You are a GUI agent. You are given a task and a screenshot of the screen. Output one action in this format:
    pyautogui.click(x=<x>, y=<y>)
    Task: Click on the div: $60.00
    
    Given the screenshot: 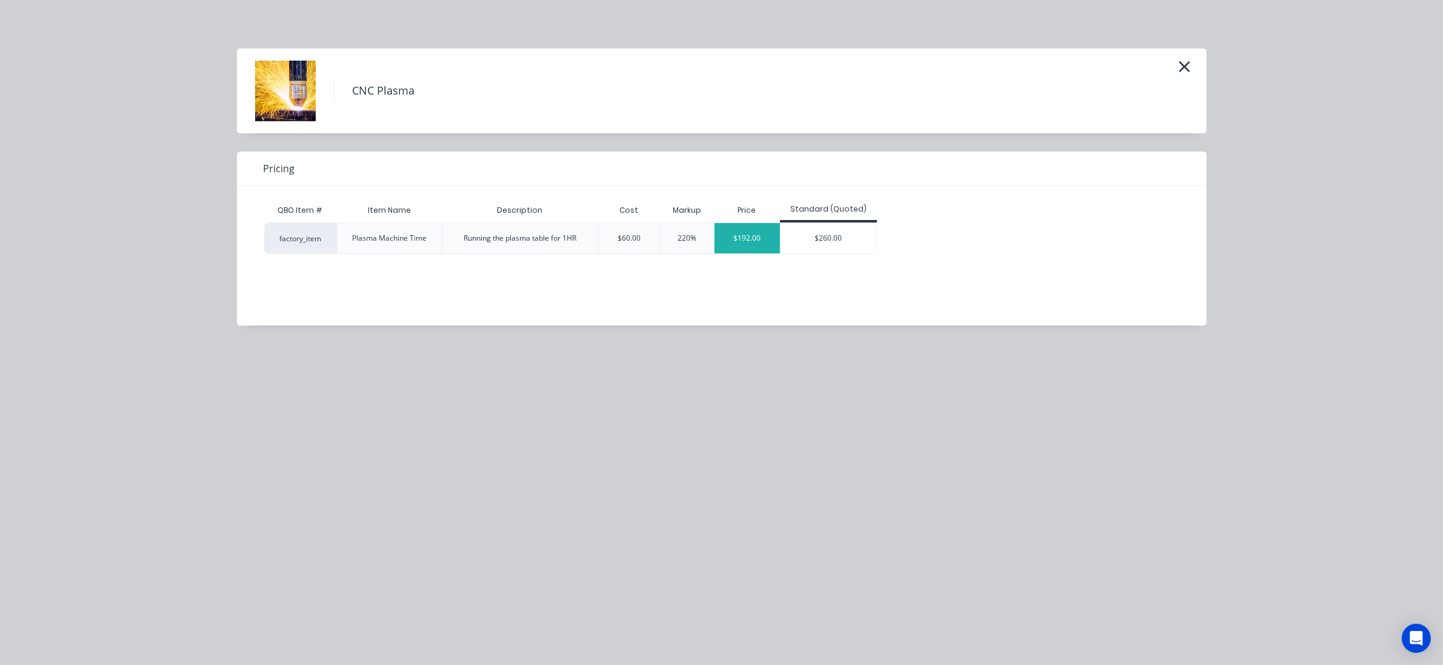 What is the action you would take?
    pyautogui.click(x=630, y=238)
    